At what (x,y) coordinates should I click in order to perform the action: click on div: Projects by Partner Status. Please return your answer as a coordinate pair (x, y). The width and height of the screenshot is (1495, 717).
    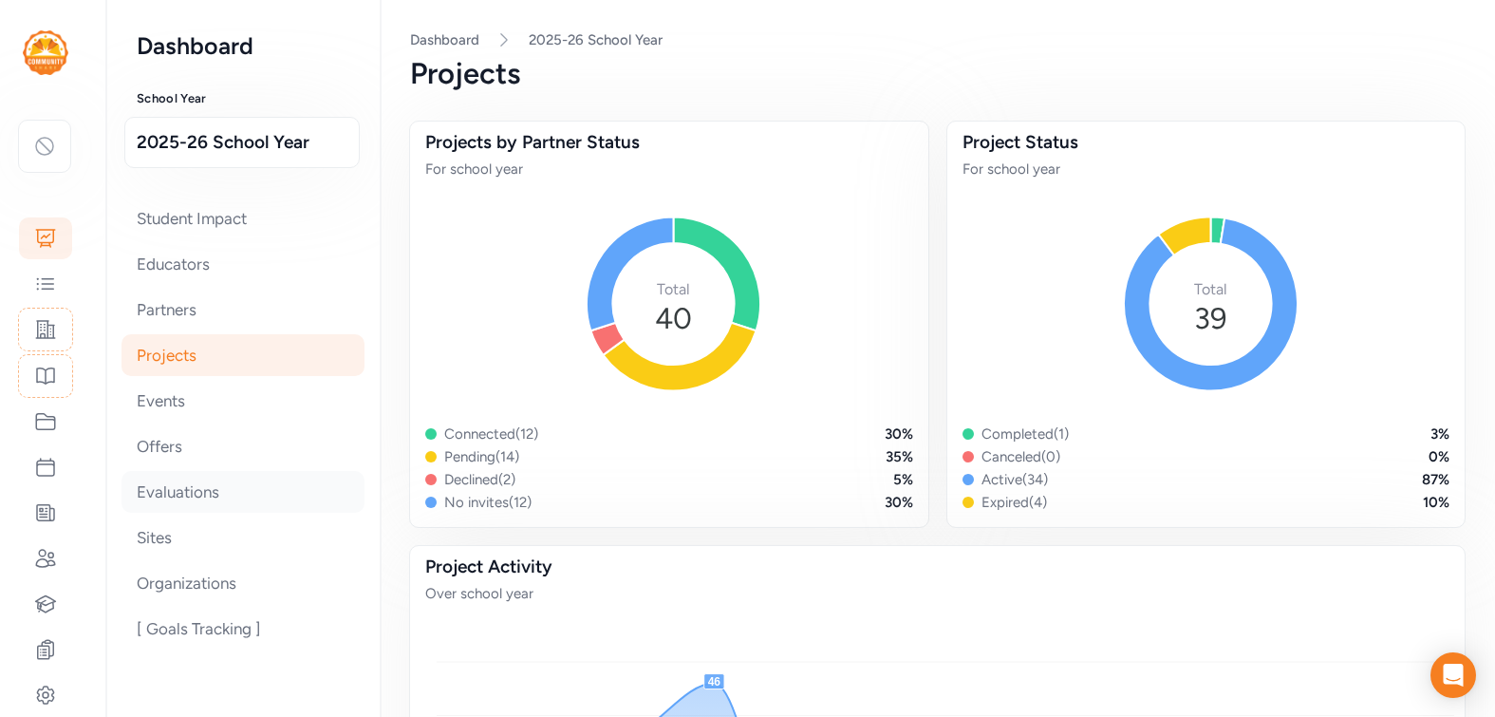
    Looking at the image, I should click on (669, 142).